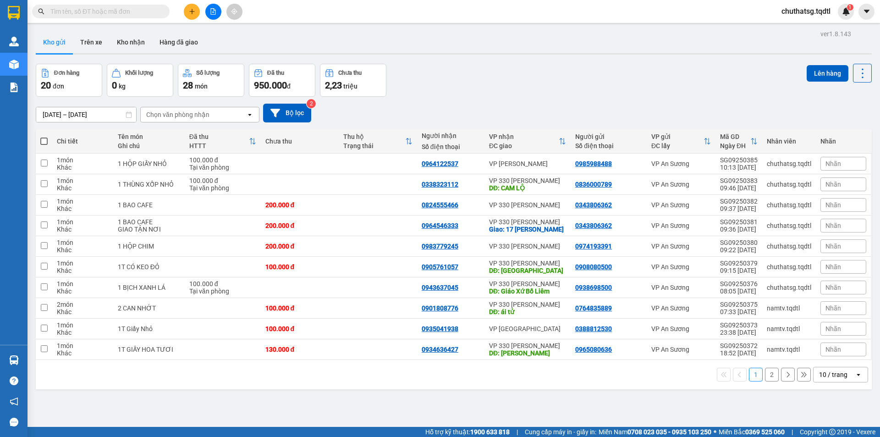  Describe the element at coordinates (374, 146) in the screenshot. I see `div: Trạng thái` at that location.